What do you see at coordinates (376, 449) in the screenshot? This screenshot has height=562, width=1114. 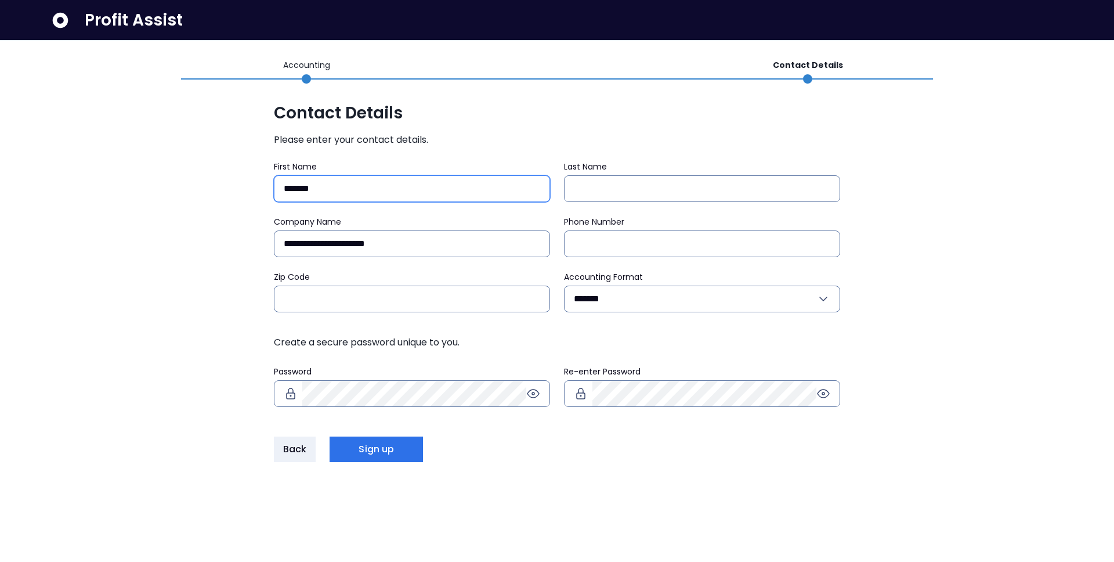 I see `button: Sign up` at bounding box center [376, 449].